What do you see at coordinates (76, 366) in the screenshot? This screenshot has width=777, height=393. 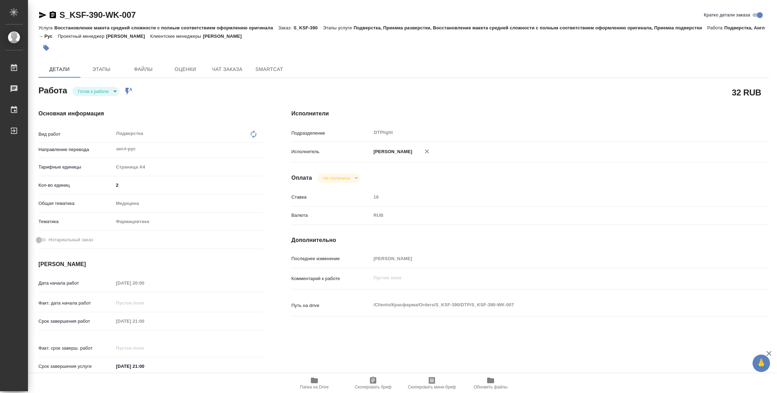 I see `p: Срок завершения услуги` at bounding box center [76, 366].